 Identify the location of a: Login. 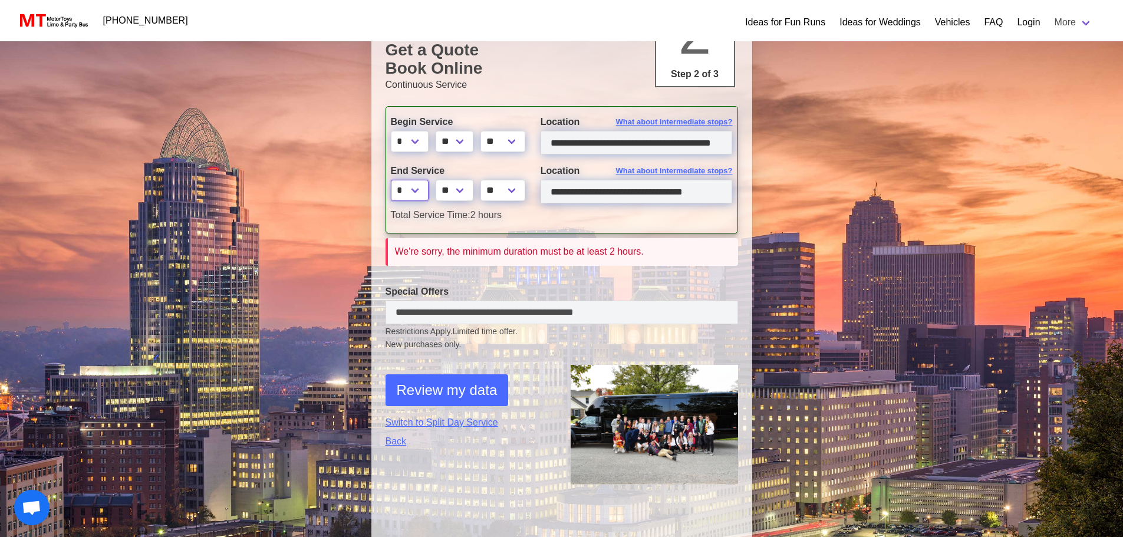
(1028, 22).